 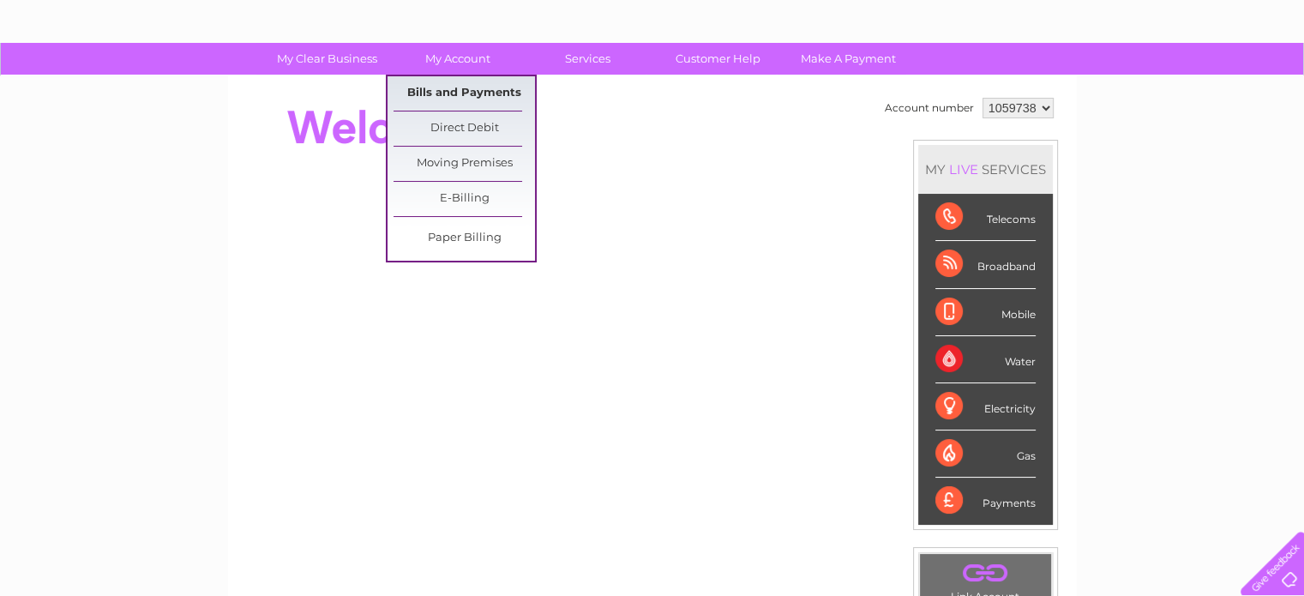 I want to click on a: Moving Premises, so click(x=464, y=164).